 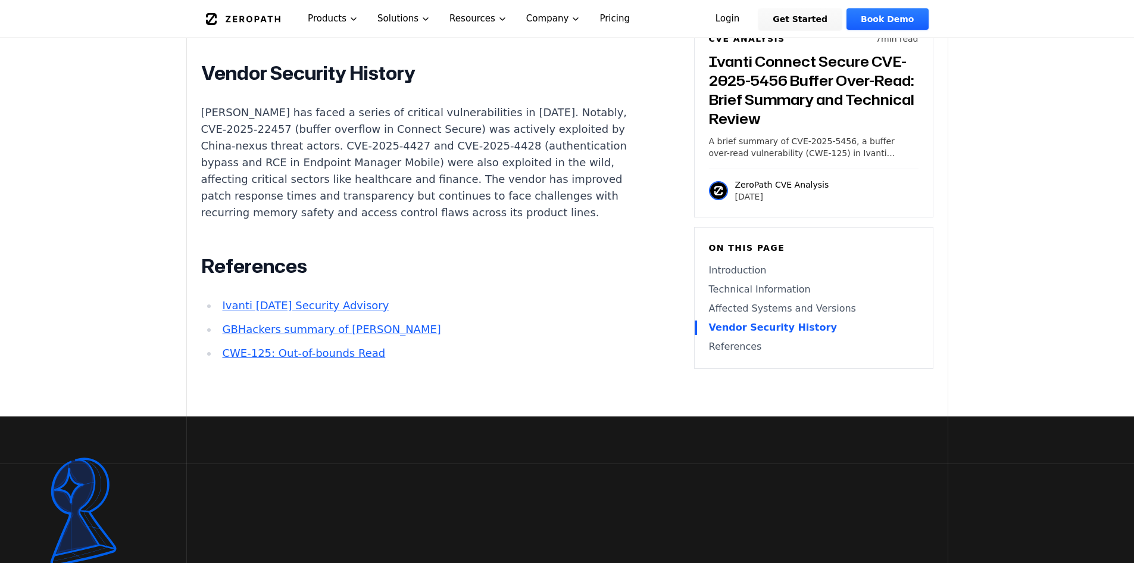 What do you see at coordinates (814, 308) in the screenshot?
I see `a: Affected Systems and Versions` at bounding box center [814, 308].